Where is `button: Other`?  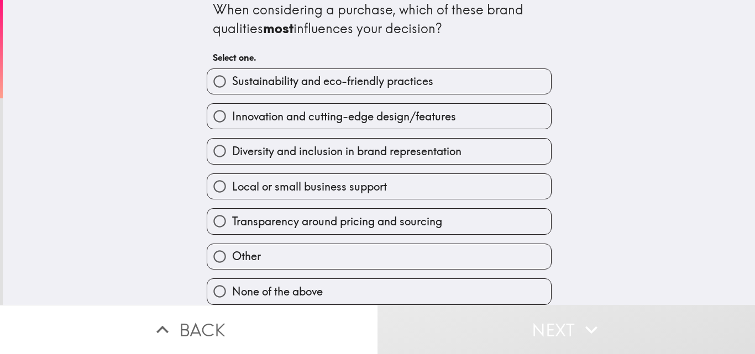
button: Other is located at coordinates (379, 256).